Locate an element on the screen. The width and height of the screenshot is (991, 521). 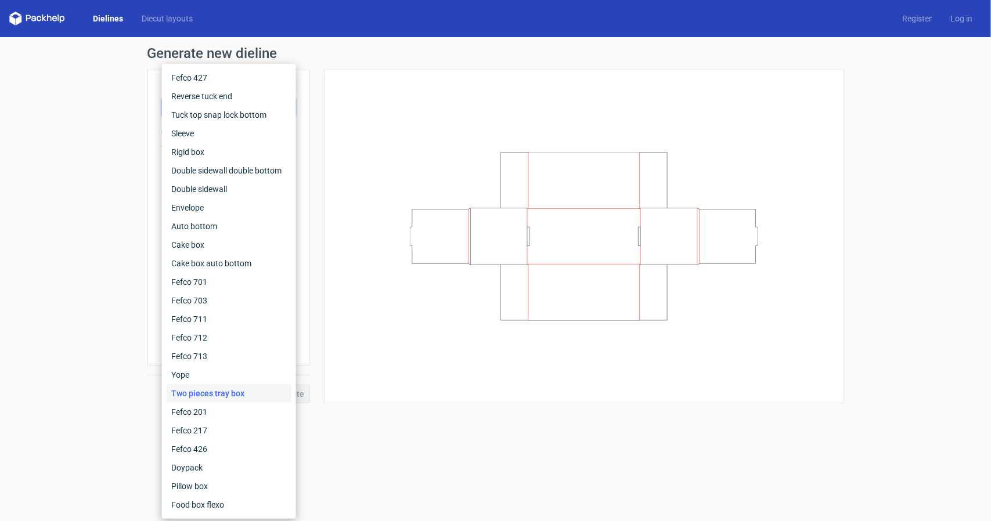
div: Pillow box is located at coordinates (229, 486).